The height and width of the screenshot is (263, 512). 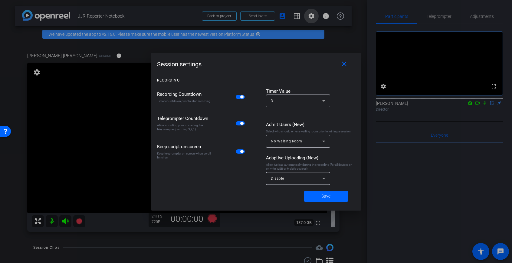 I want to click on button: Save, so click(x=326, y=196).